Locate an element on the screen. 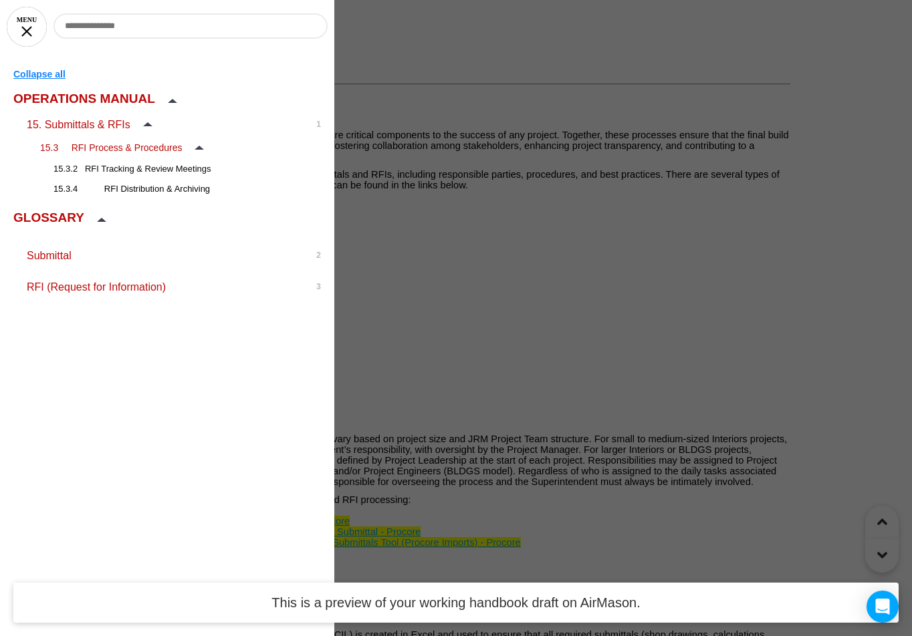  a: MENU is located at coordinates (27, 27).